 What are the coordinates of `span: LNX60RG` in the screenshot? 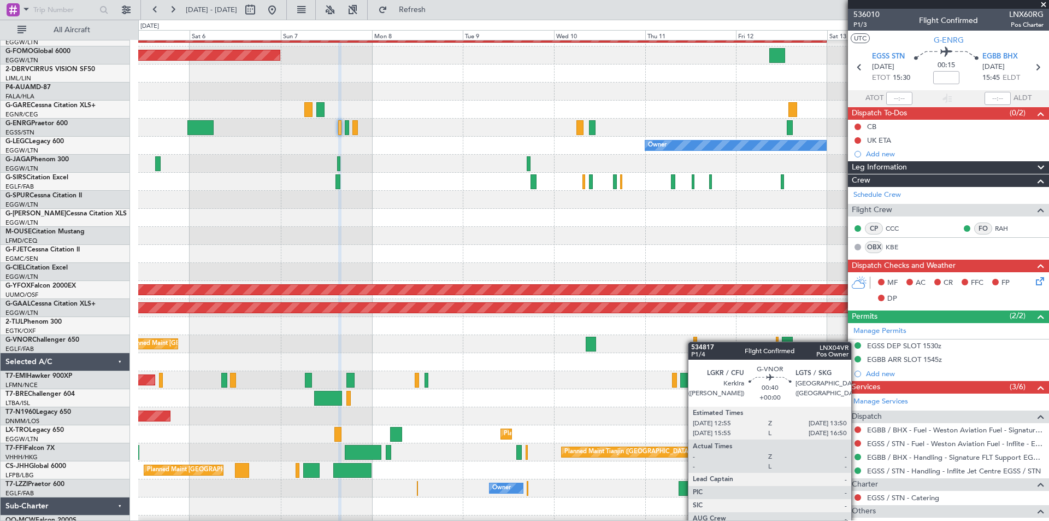 It's located at (1026, 14).